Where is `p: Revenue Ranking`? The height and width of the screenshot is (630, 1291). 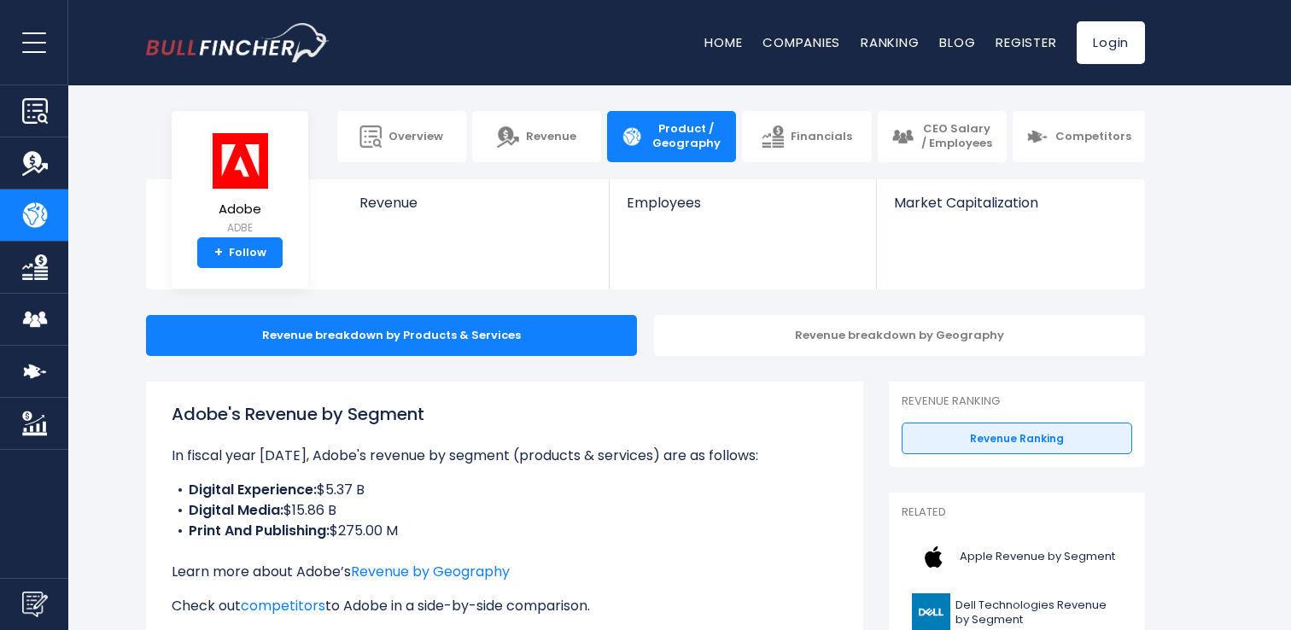
p: Revenue Ranking is located at coordinates (1017, 401).